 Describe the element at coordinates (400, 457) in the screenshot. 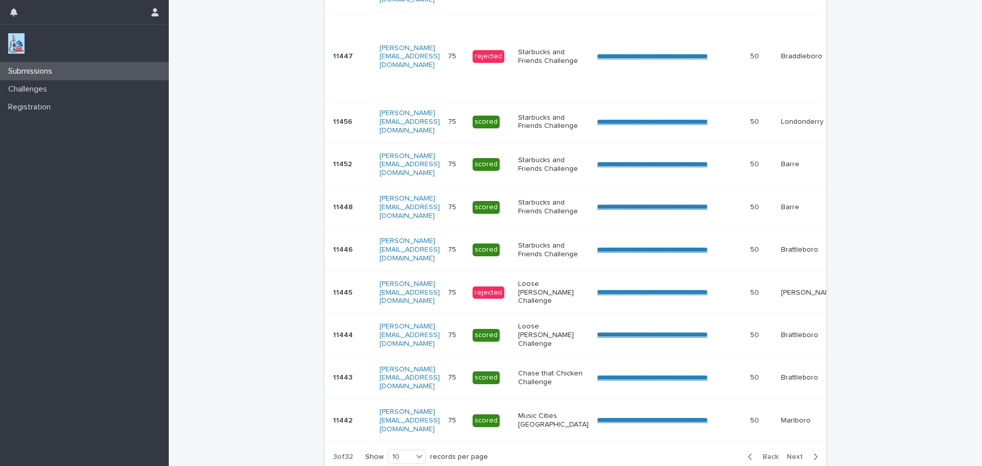

I see `div: 10` at that location.